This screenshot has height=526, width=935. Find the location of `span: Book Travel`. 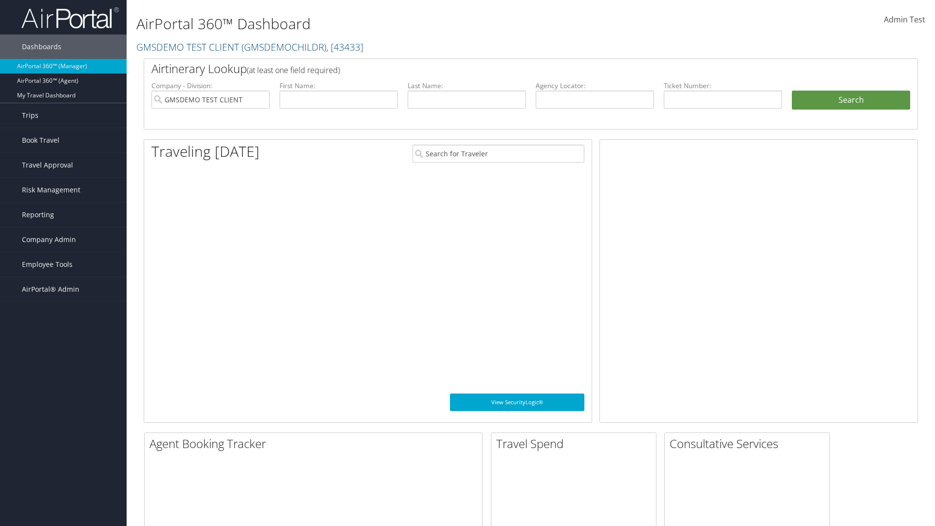

span: Book Travel is located at coordinates (40, 140).